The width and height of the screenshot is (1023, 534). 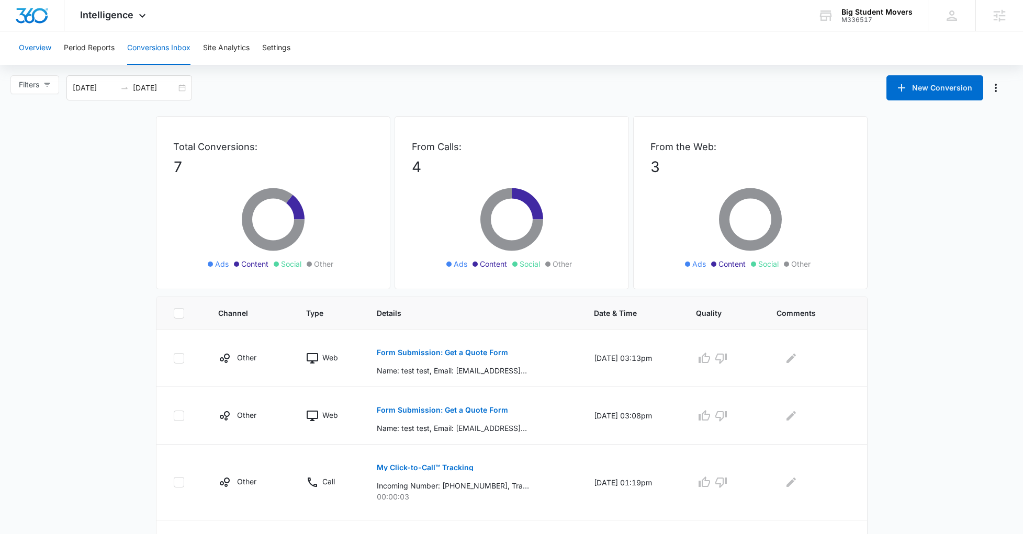 What do you see at coordinates (425, 468) in the screenshot?
I see `button: My Click-to-Call™ Tracking` at bounding box center [425, 468].